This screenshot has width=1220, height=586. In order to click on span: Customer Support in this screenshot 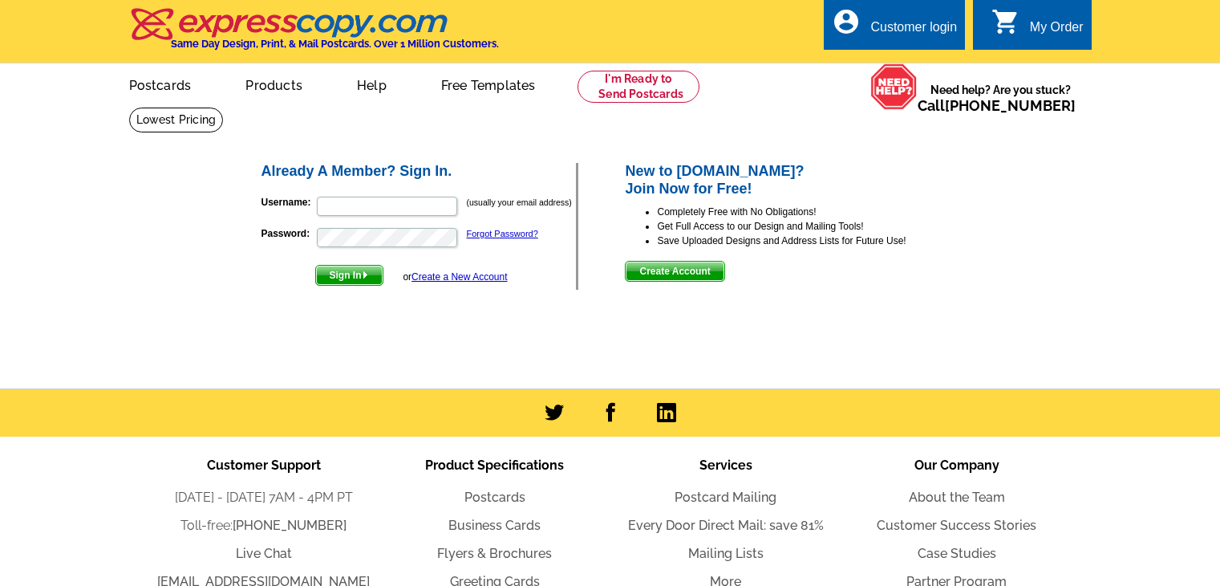, I will do `click(264, 464)`.